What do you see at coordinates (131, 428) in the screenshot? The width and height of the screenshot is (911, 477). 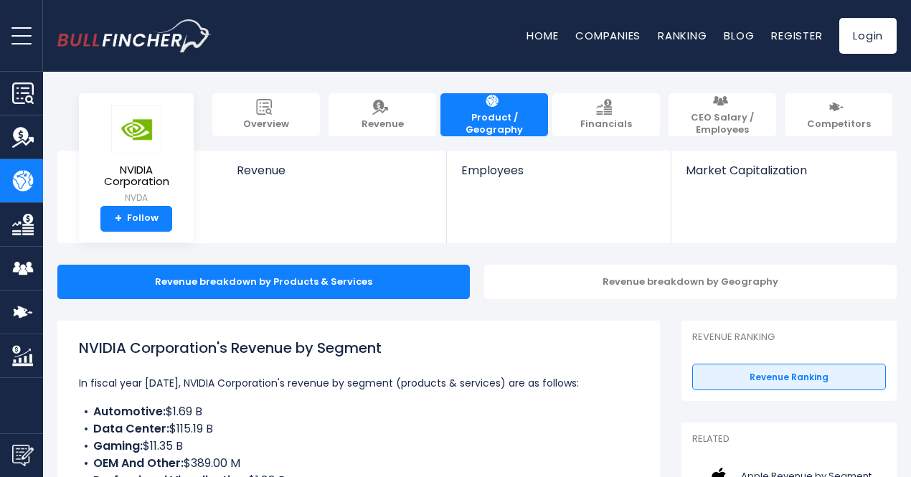 I see `b: Data Center:` at bounding box center [131, 428].